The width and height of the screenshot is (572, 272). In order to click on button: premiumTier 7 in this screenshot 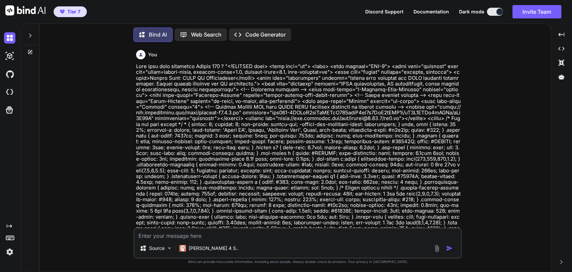, I will do `click(70, 12)`.